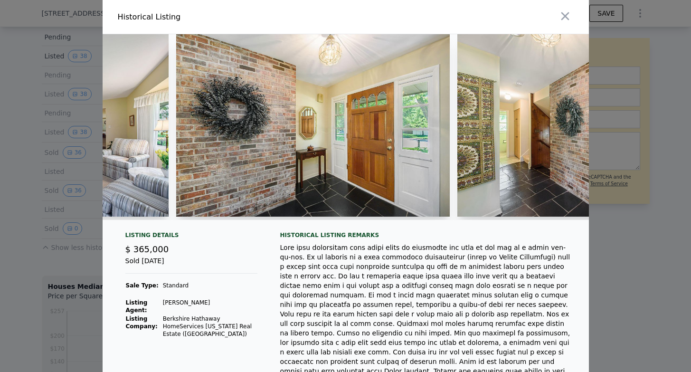 This screenshot has width=691, height=372. I want to click on span: $ 365,000, so click(147, 249).